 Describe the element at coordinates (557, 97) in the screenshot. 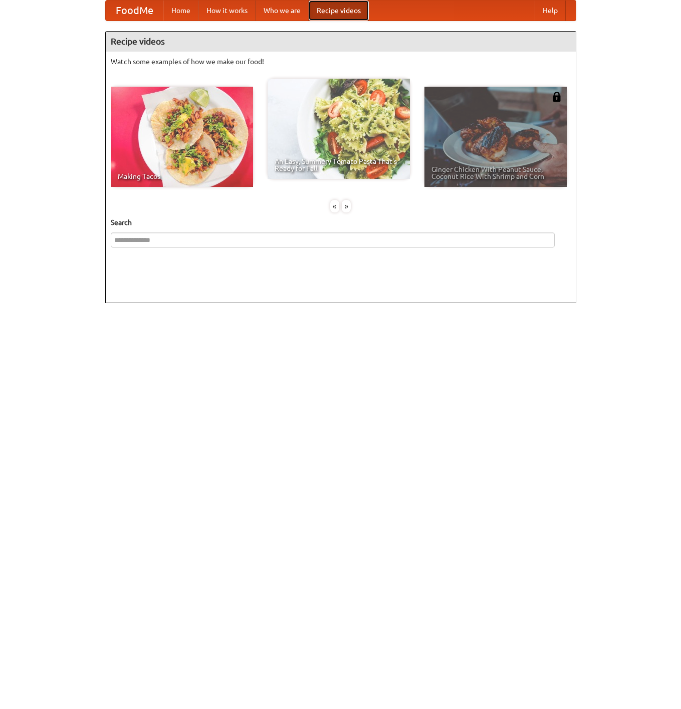

I see `img: 483408.png` at that location.